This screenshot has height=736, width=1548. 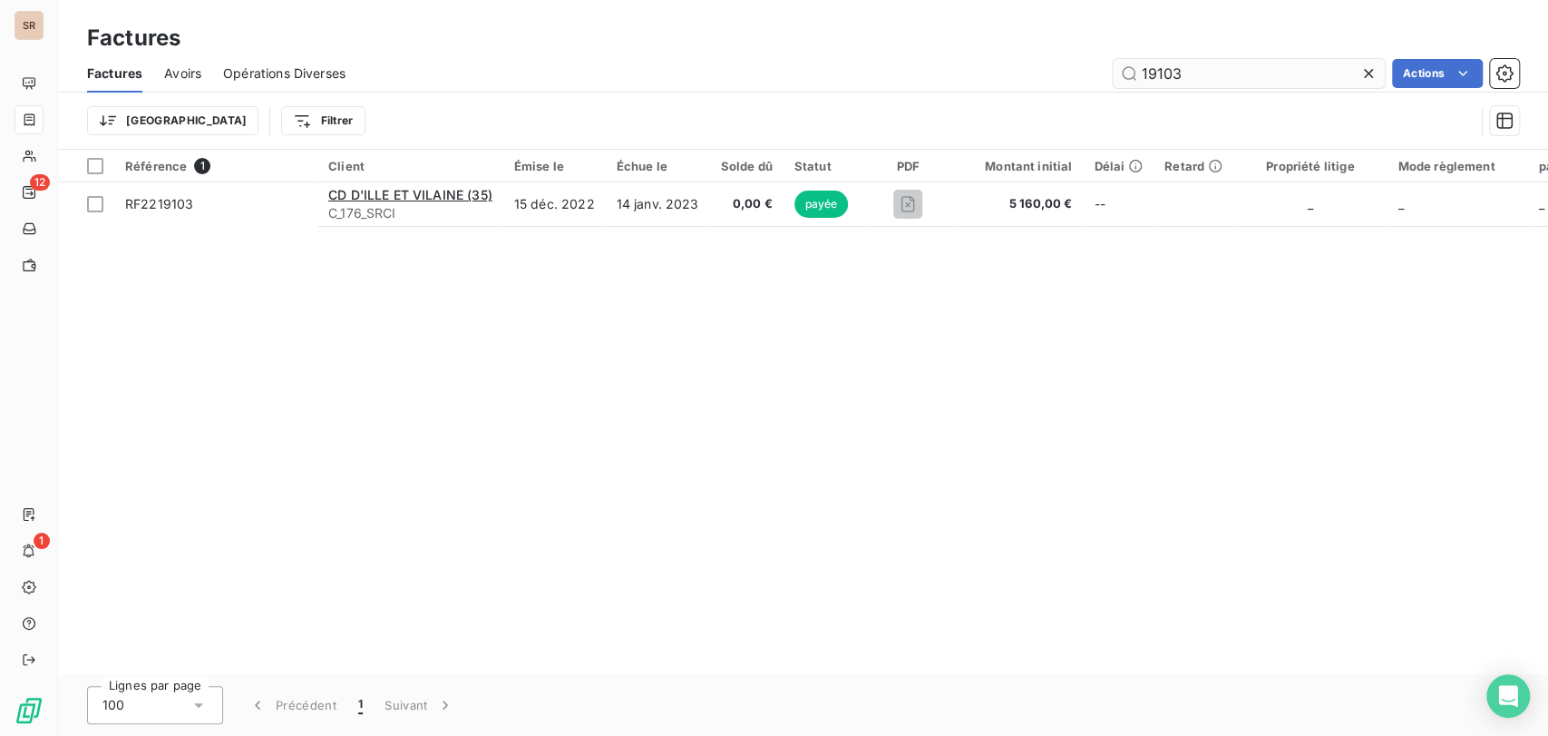 What do you see at coordinates (156, 166) in the screenshot?
I see `span: Référence` at bounding box center [156, 166].